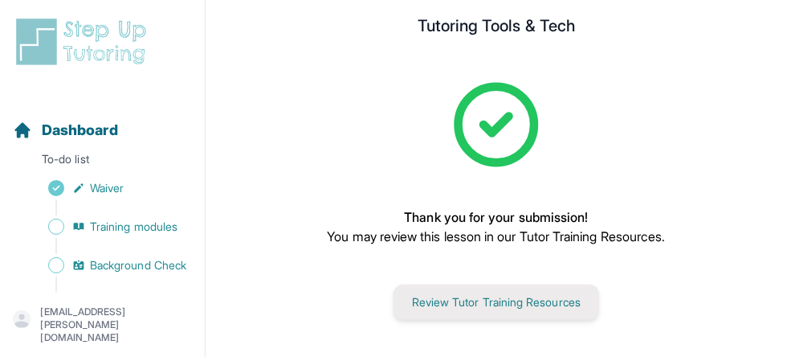 The width and height of the screenshot is (787, 357). I want to click on h2: Tutoring Tools & Tech, so click(496, 29).